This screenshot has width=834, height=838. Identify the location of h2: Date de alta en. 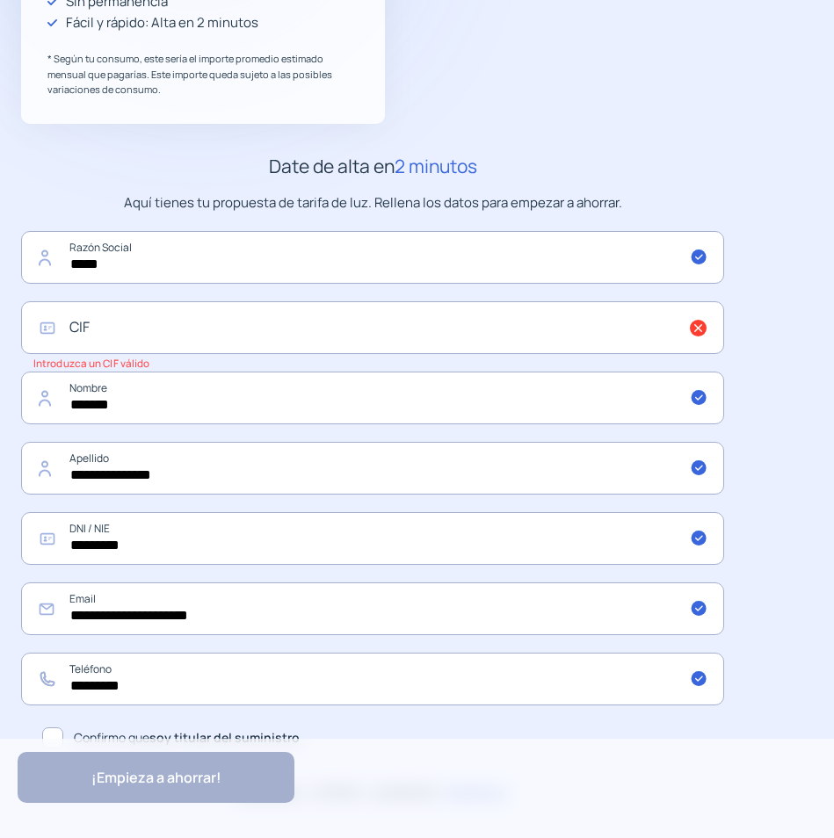
(373, 167).